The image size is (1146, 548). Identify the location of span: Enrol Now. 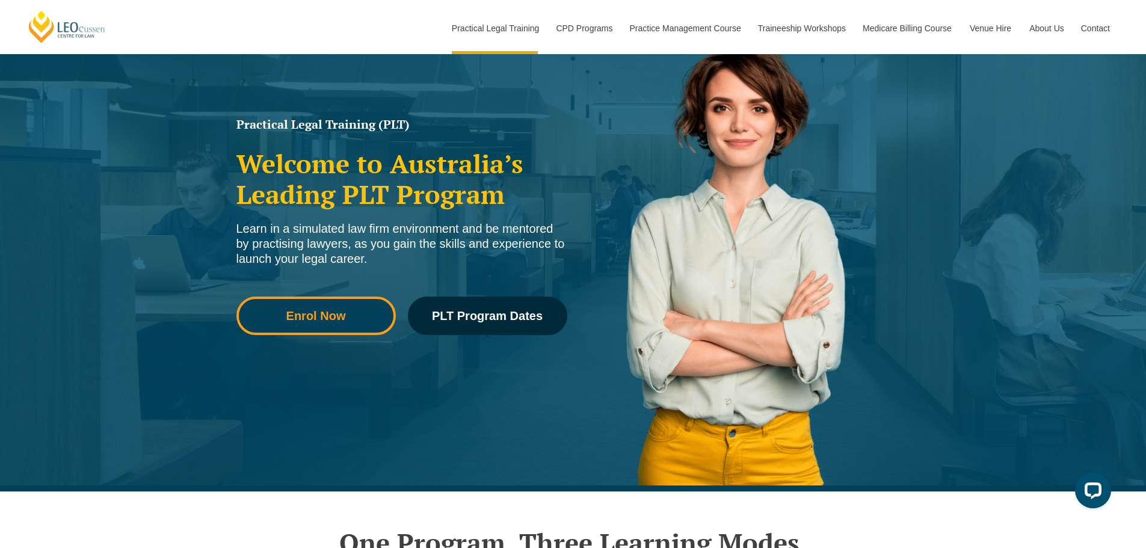
(316, 316).